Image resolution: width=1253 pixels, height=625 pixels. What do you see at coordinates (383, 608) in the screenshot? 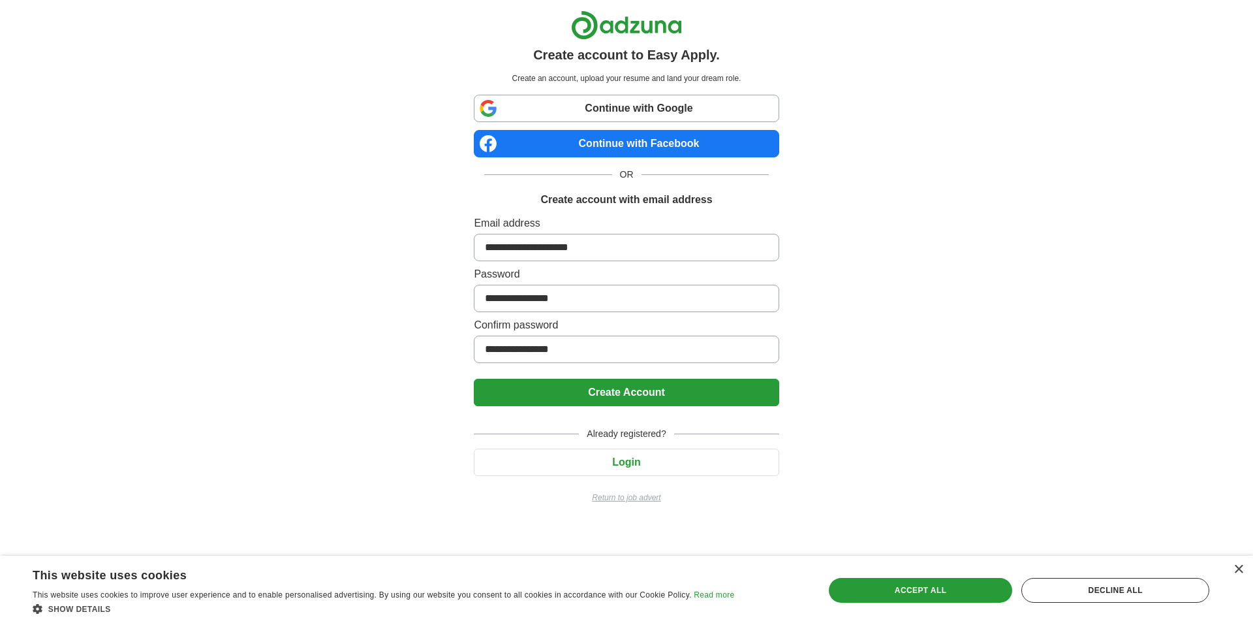
I see `div: Show details` at bounding box center [383, 608].